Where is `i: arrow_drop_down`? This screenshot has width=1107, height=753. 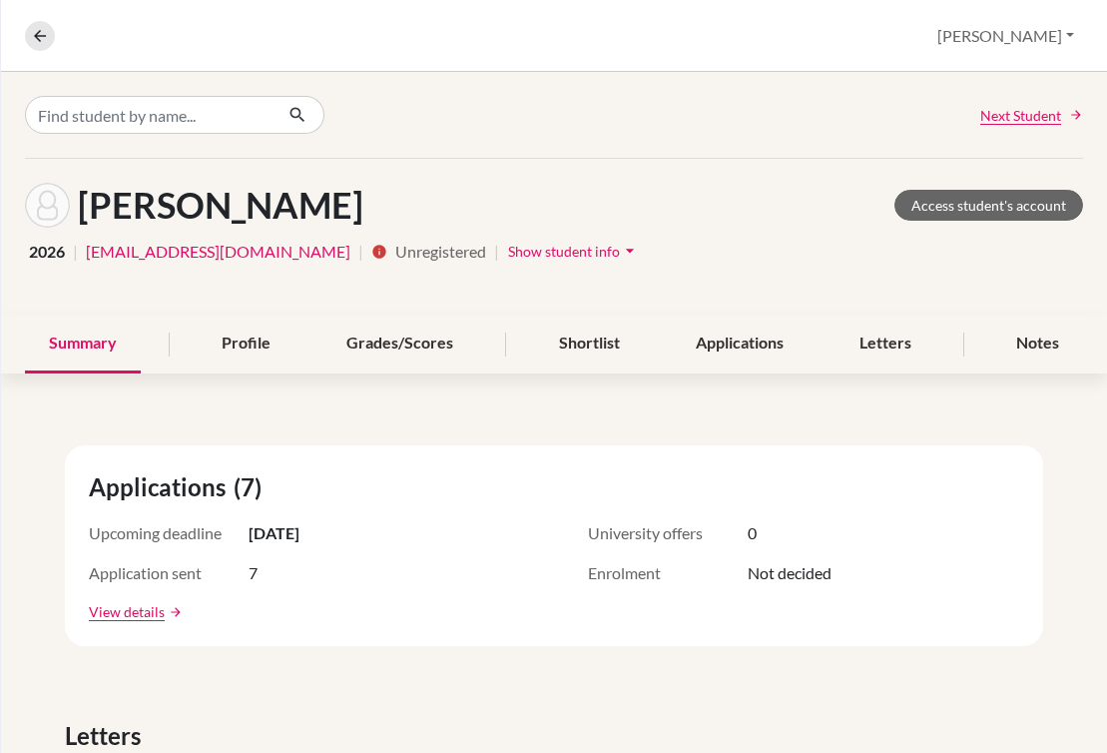
i: arrow_drop_down is located at coordinates (630, 251).